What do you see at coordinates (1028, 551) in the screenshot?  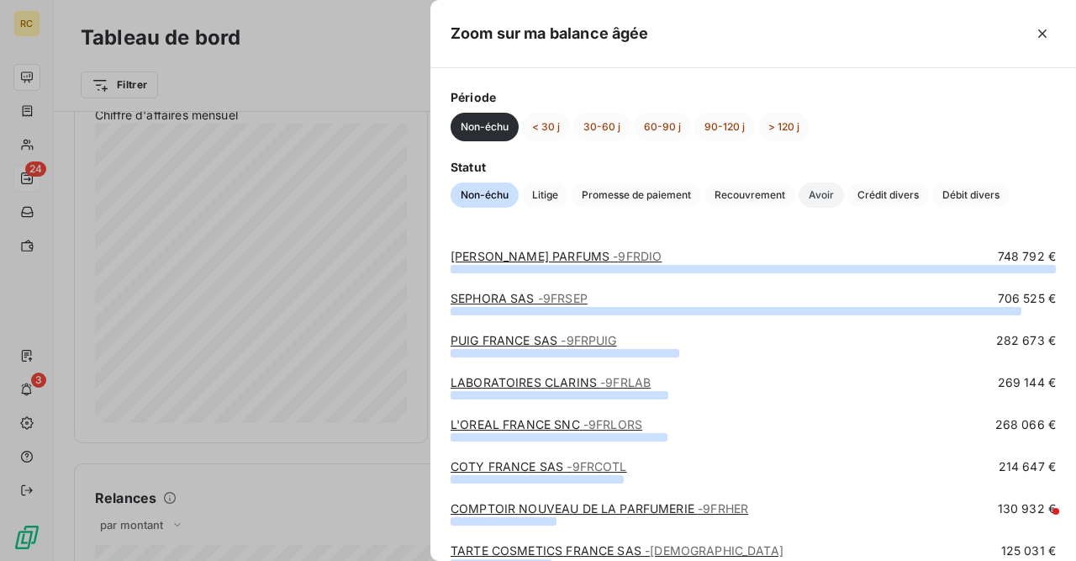 I see `span: 125 031 €` at bounding box center [1028, 551].